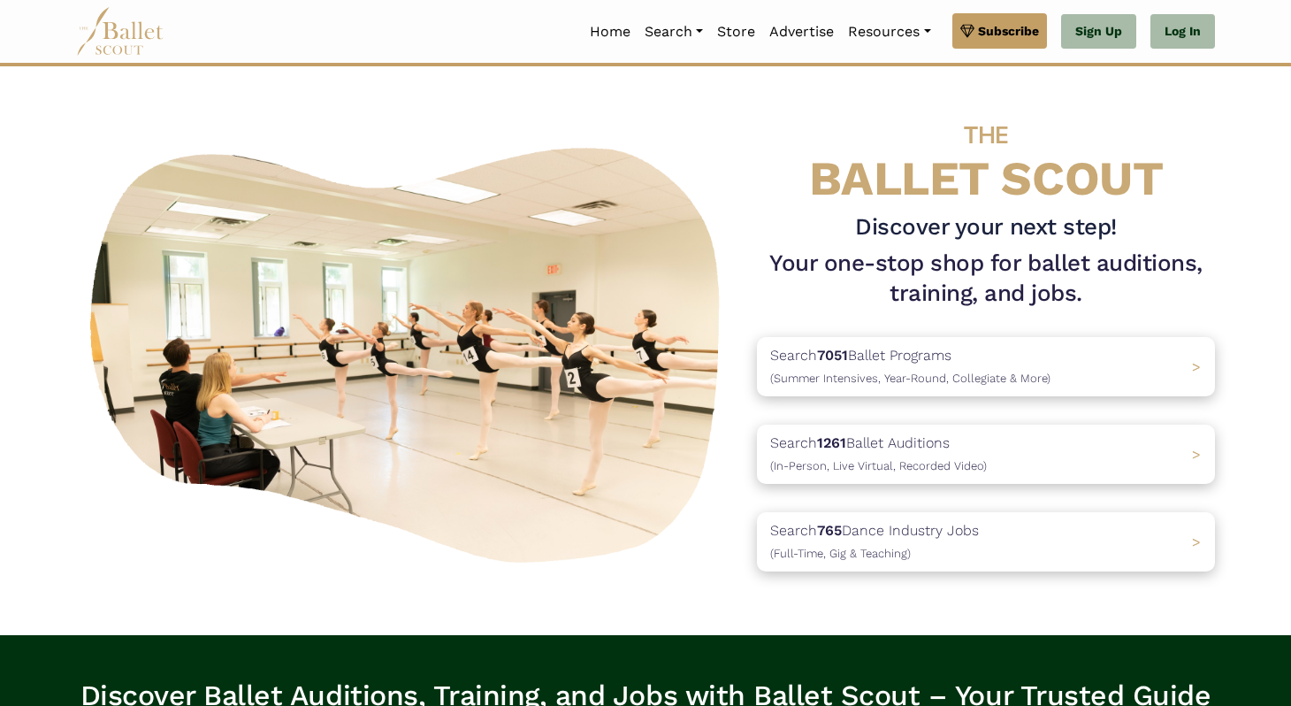  I want to click on b: 7051, so click(832, 355).